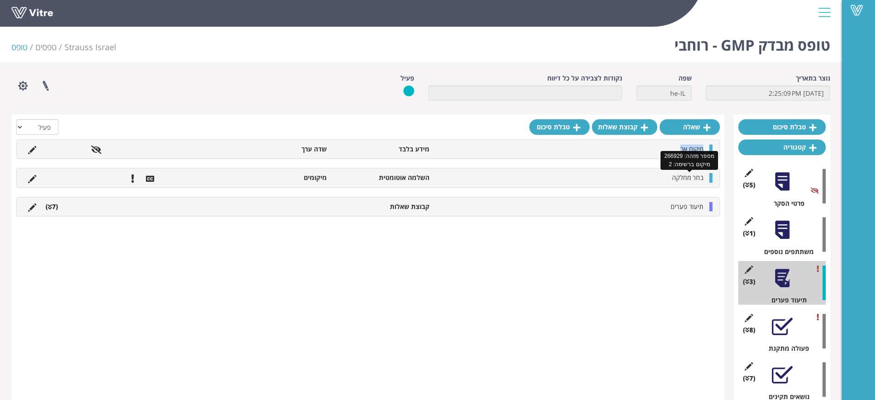 This screenshot has width=875, height=400. I want to click on div: פעולה מתקנת, so click(785, 348).